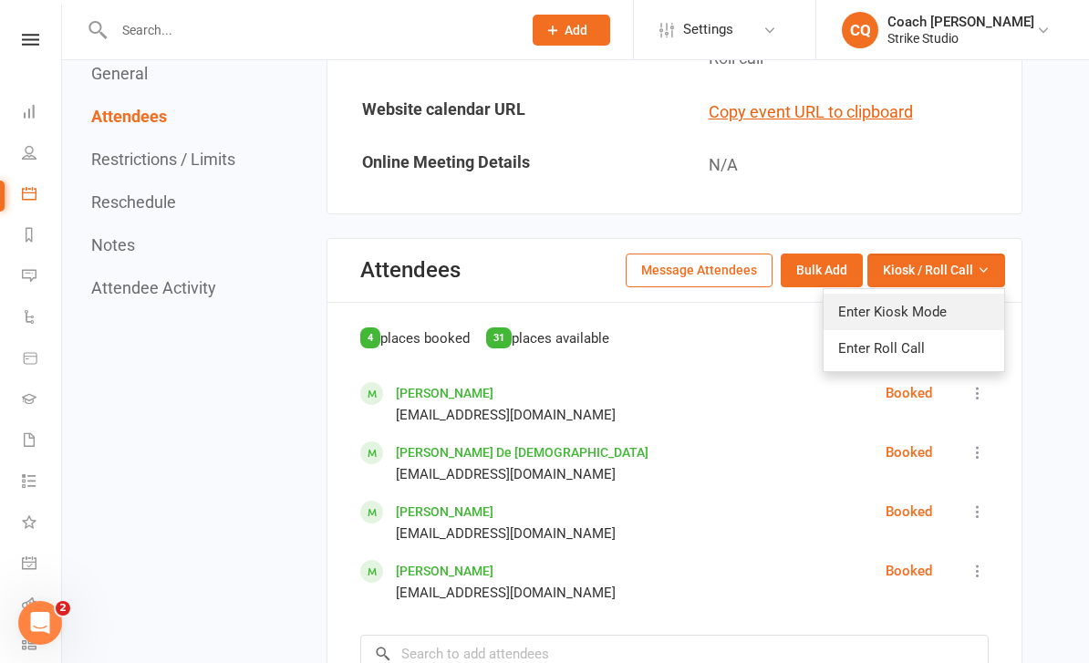 This screenshot has width=1089, height=663. I want to click on button: Bulk Add, so click(821, 270).